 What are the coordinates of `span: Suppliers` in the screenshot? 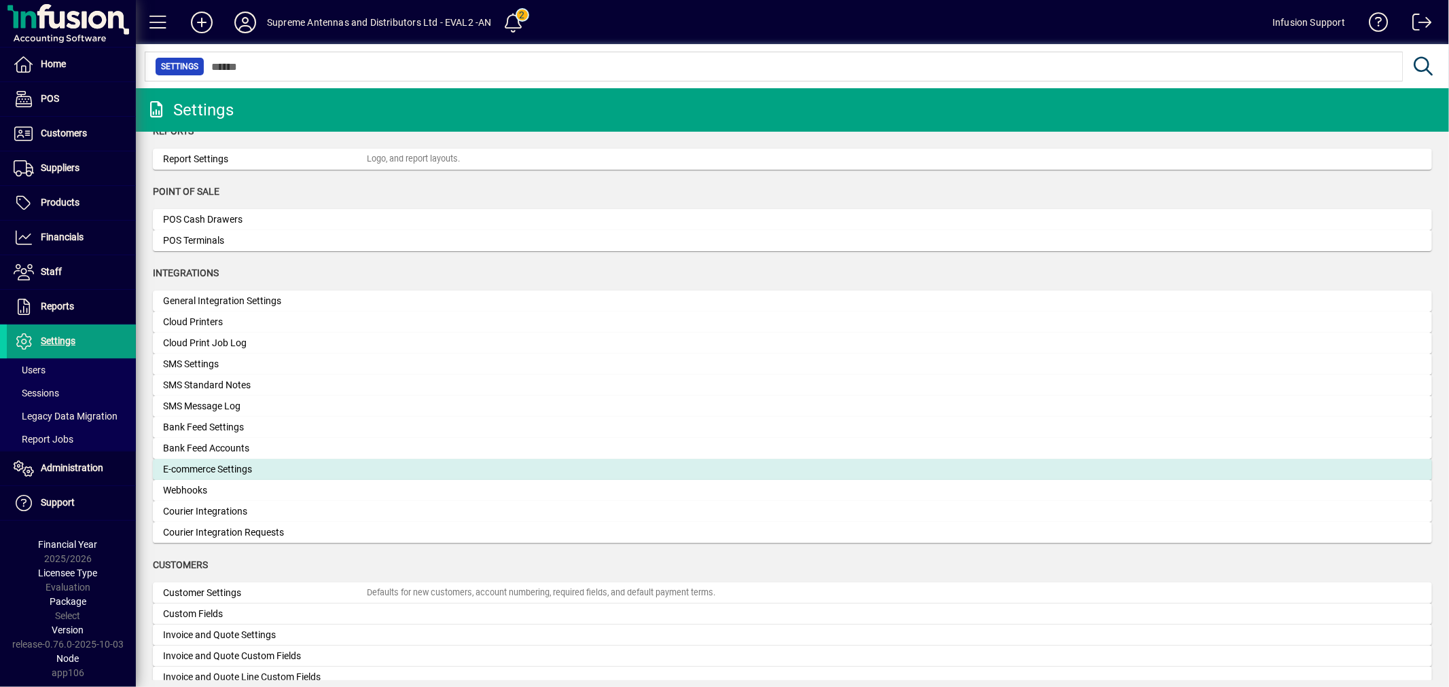 It's located at (60, 168).